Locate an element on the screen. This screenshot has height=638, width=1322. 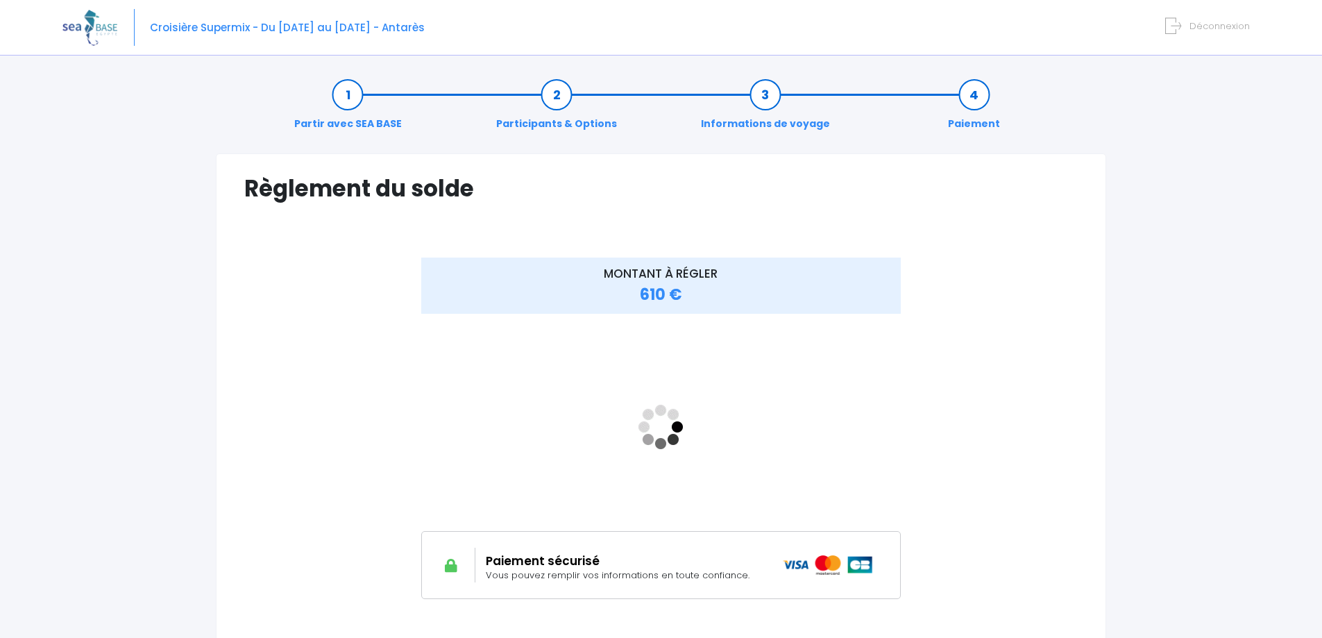
span: Déconnexion is located at coordinates (1220, 26).